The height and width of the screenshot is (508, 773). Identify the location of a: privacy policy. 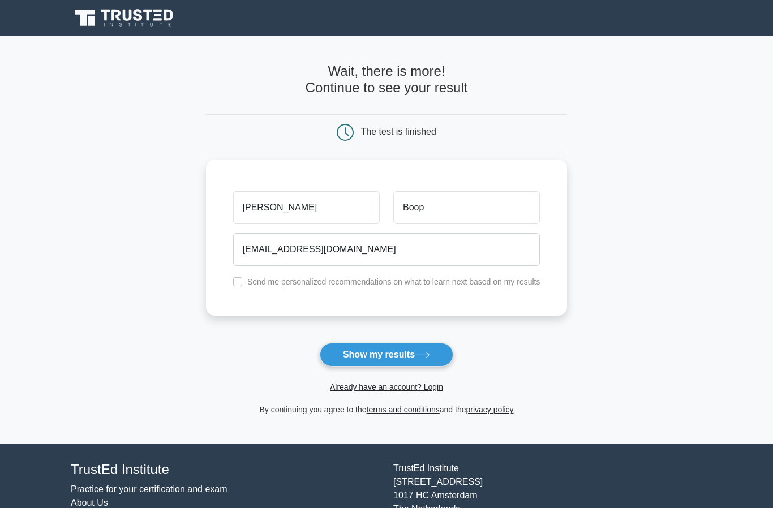
(490, 410).